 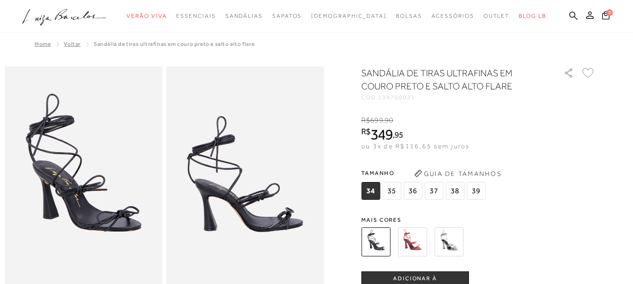 I want to click on div: CÓD:, so click(x=455, y=97).